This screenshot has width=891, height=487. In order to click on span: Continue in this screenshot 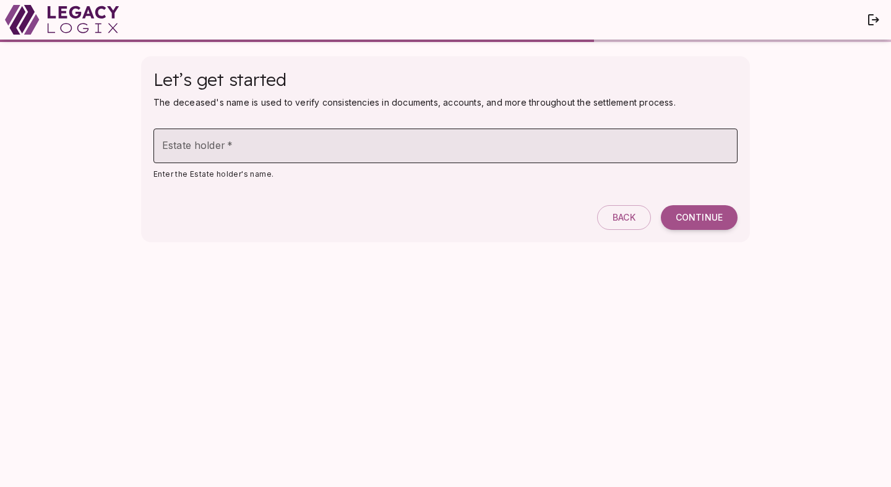, I will do `click(699, 218)`.